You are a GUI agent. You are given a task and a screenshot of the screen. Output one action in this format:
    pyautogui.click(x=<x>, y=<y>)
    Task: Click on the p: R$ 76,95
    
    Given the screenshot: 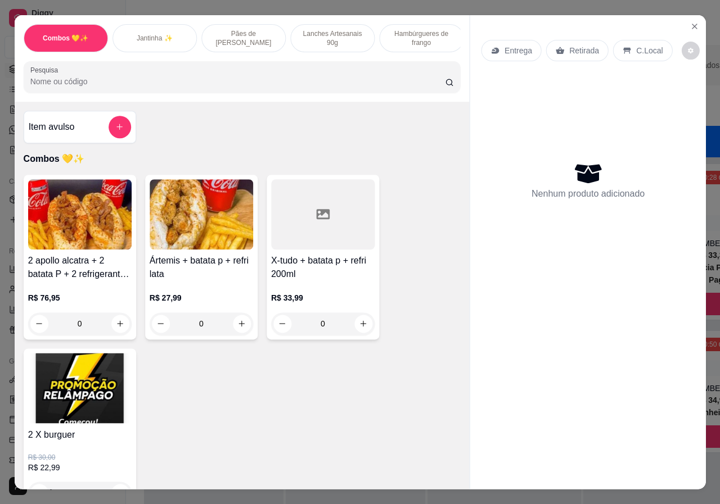 What is the action you would take?
    pyautogui.click(x=79, y=298)
    